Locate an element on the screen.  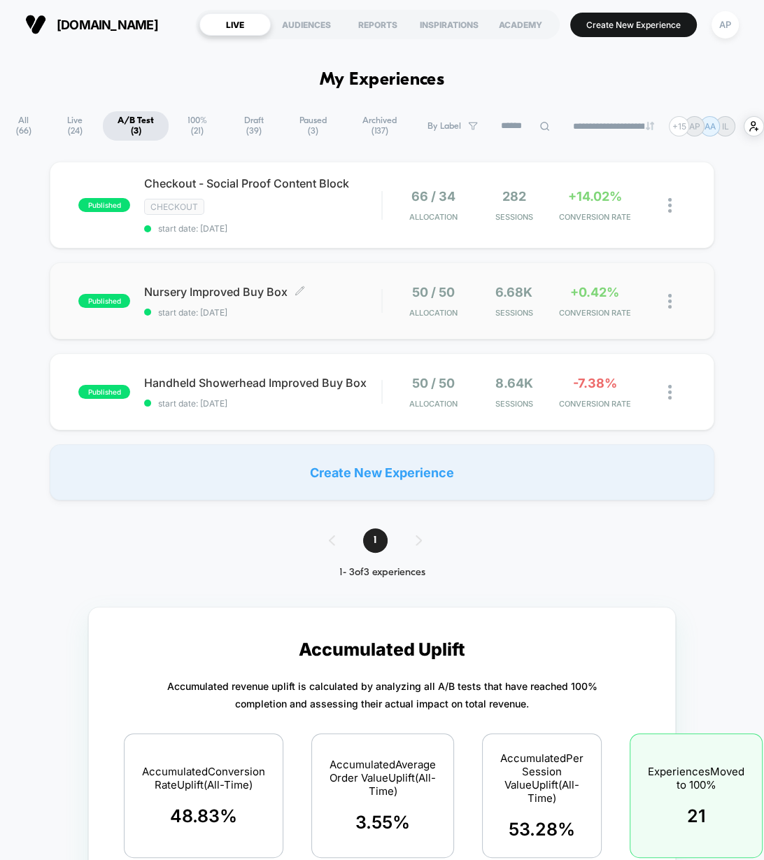
p: AP is located at coordinates (694, 126).